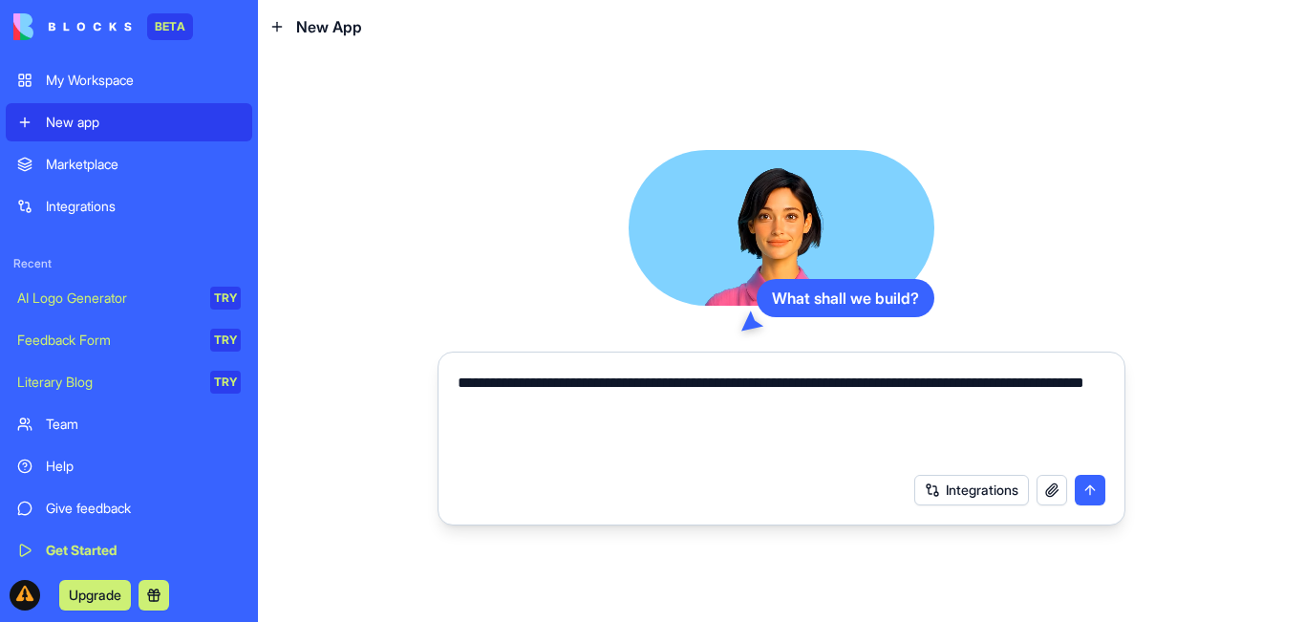 The height and width of the screenshot is (622, 1305). I want to click on a: Feedback FormTRY, so click(129, 340).